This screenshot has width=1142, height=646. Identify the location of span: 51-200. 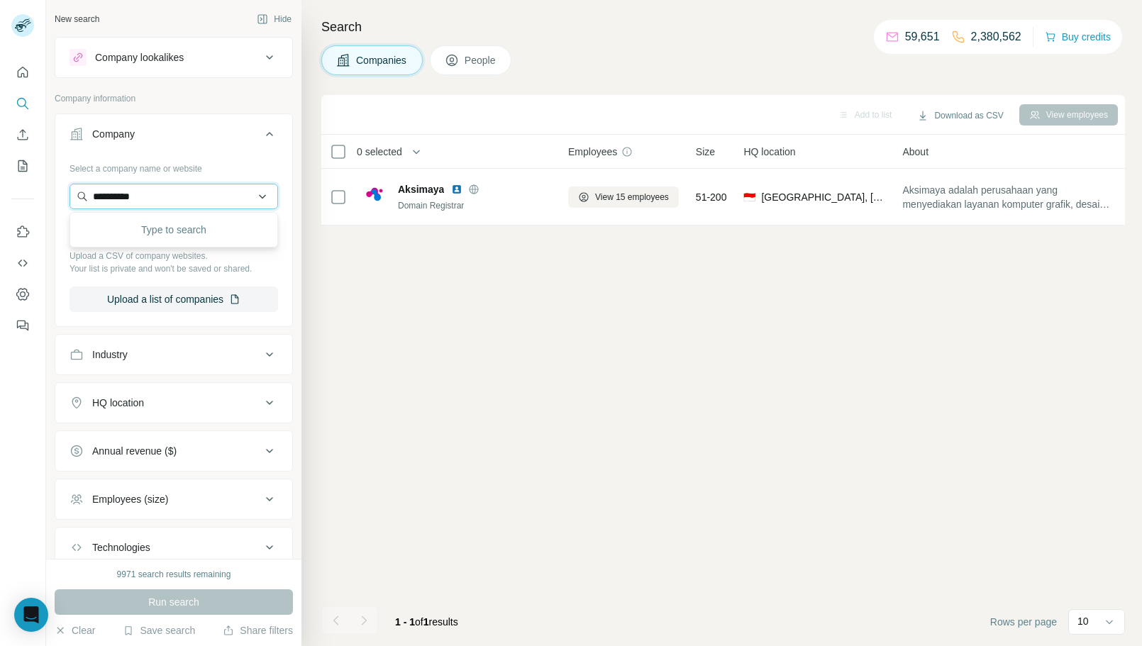
(711, 197).